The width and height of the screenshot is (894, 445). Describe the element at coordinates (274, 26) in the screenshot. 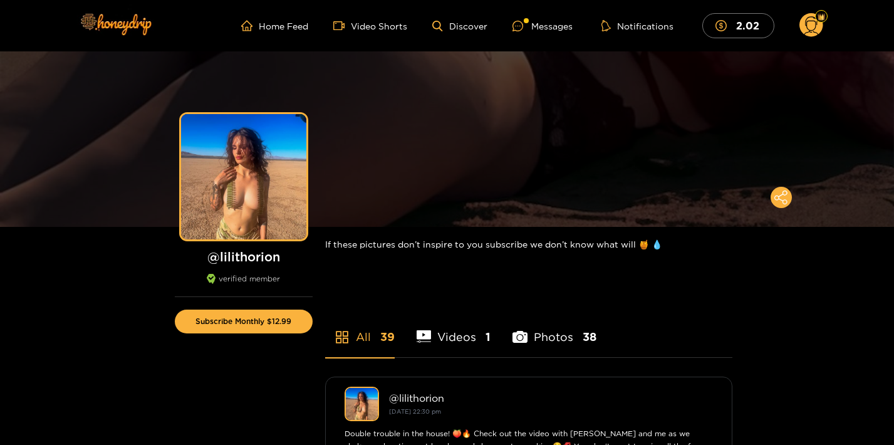

I see `a: Home Feed` at that location.